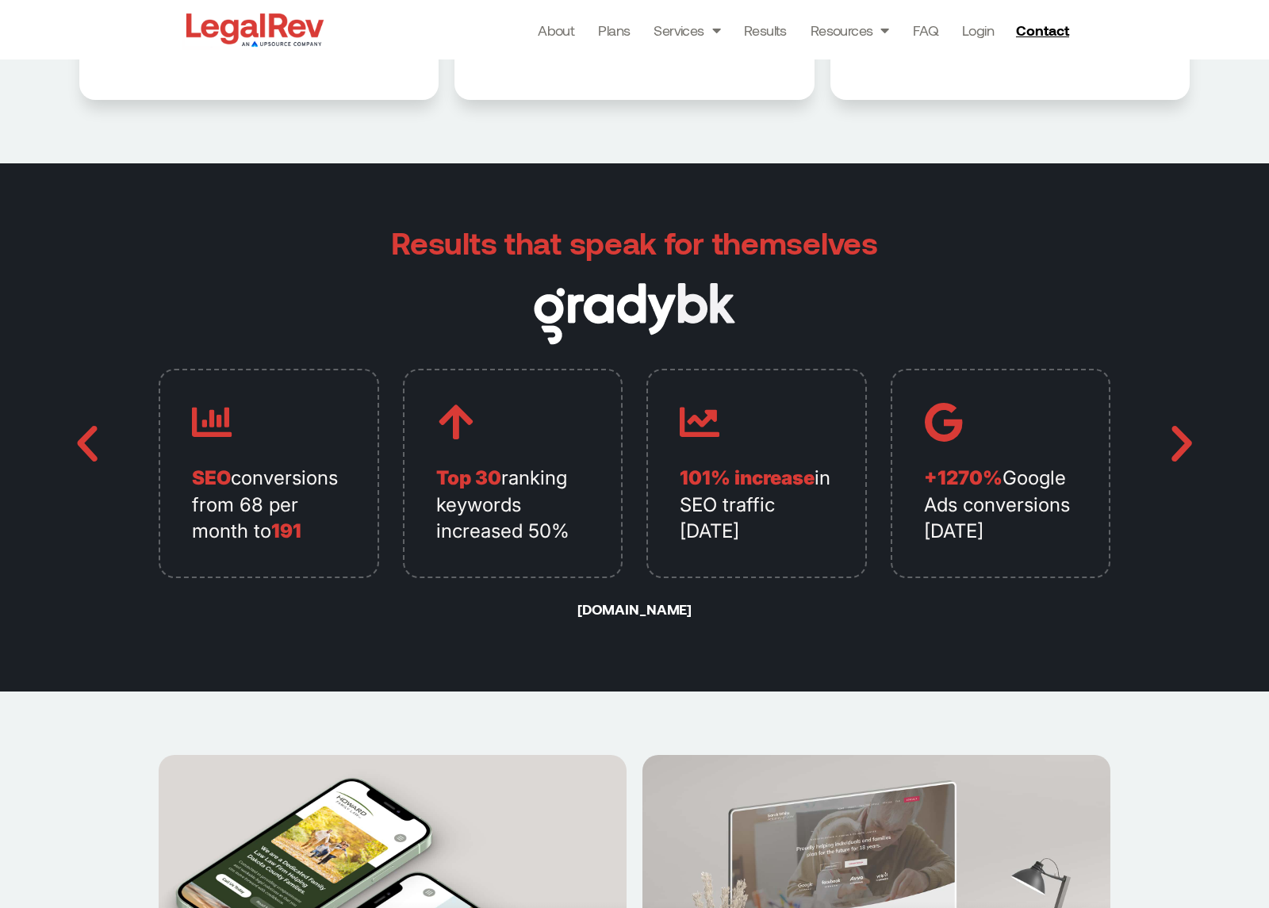 Image resolution: width=1269 pixels, height=908 pixels. Describe the element at coordinates (747, 478) in the screenshot. I see `span: 101% increase` at that location.